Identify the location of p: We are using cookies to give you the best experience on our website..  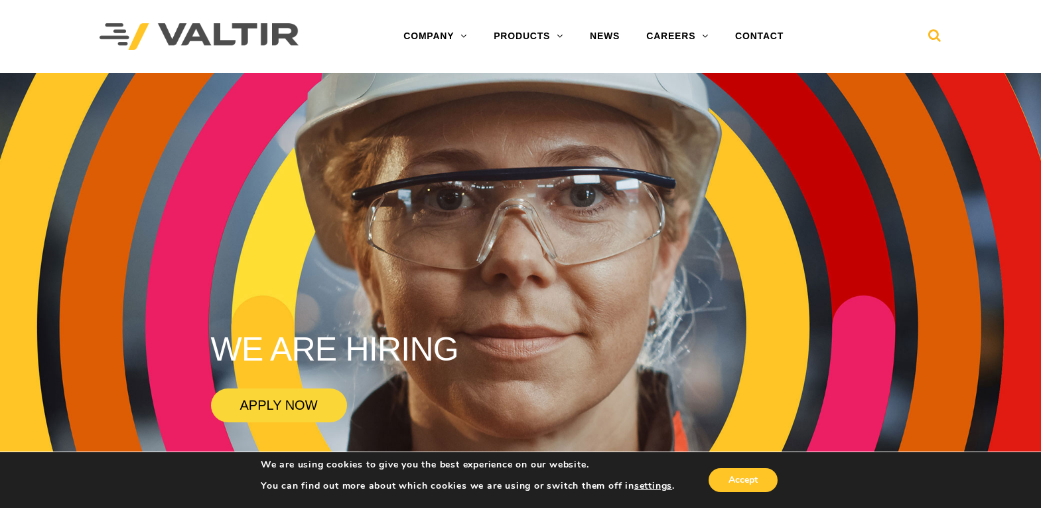
(468, 465).